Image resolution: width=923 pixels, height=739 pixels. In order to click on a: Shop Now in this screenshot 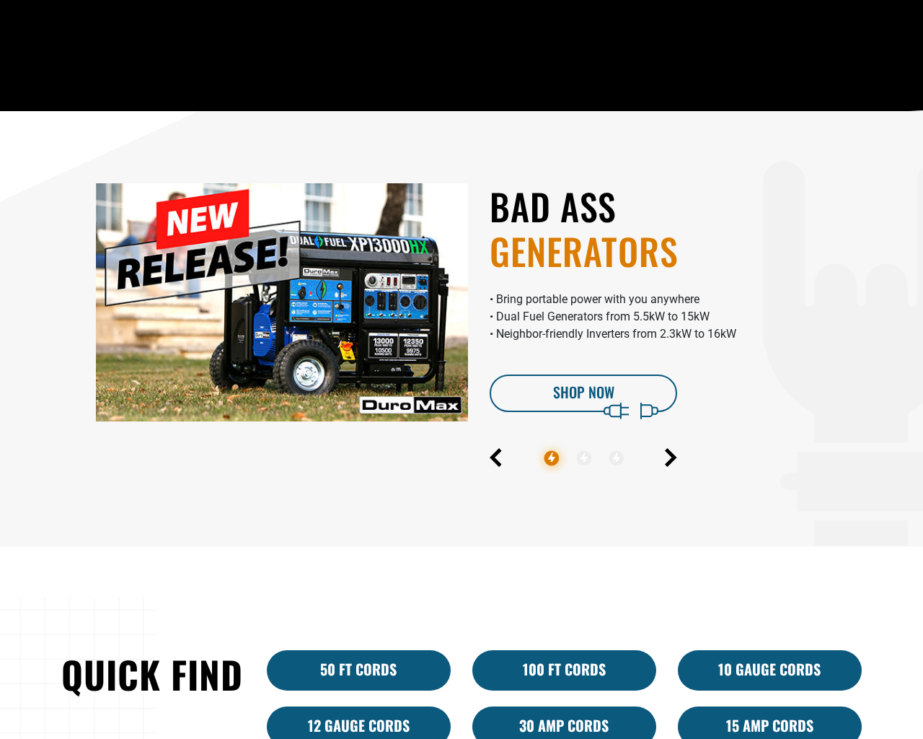, I will do `click(583, 393)`.